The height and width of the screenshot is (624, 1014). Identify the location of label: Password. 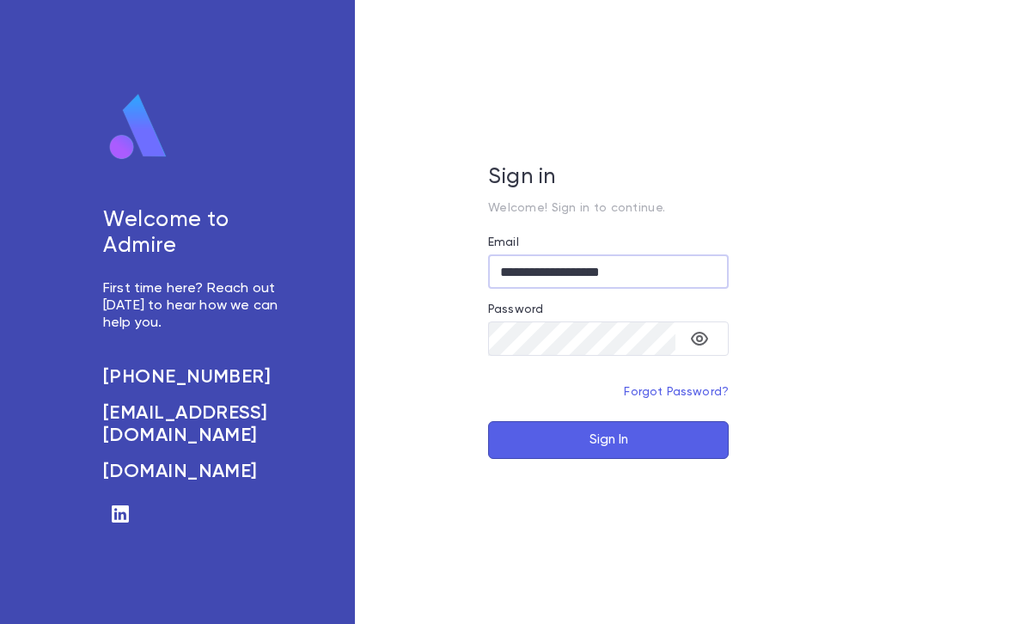
(515, 309).